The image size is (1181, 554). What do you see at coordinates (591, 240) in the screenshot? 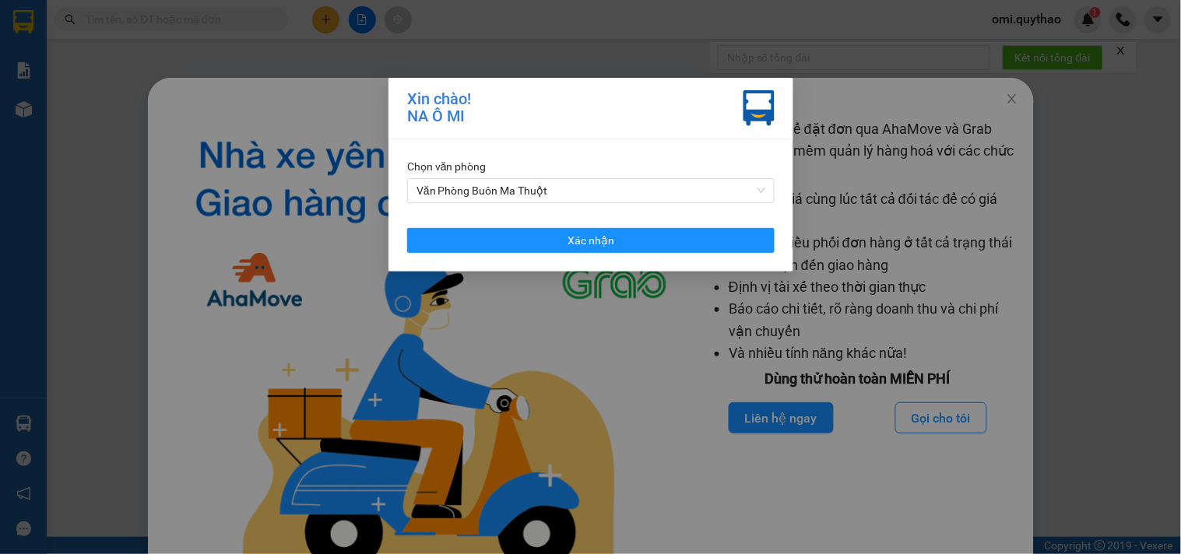
I see `span: Xác nhận` at bounding box center [591, 240].